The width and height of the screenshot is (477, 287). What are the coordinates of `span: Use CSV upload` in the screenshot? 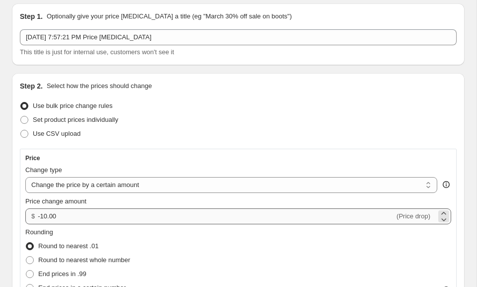 It's located at (57, 133).